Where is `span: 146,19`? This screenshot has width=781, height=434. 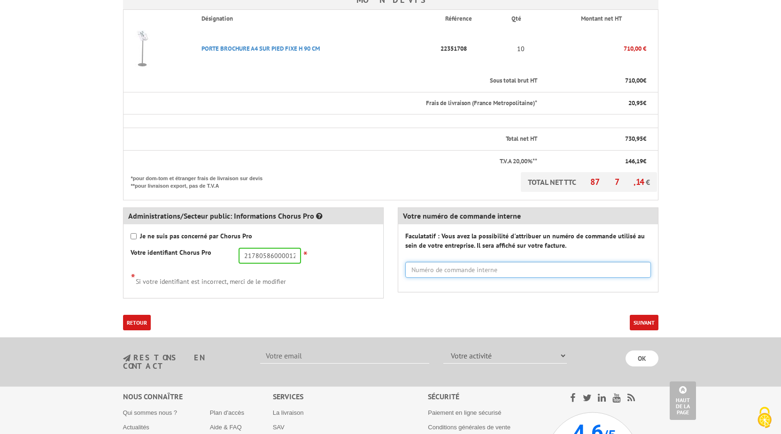 span: 146,19 is located at coordinates (634, 161).